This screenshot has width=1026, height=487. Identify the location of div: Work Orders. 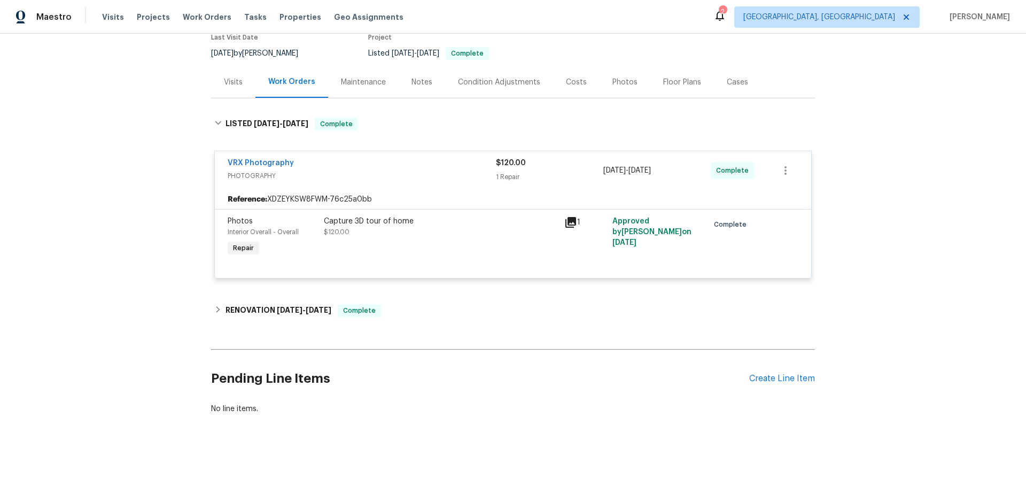
(292, 82).